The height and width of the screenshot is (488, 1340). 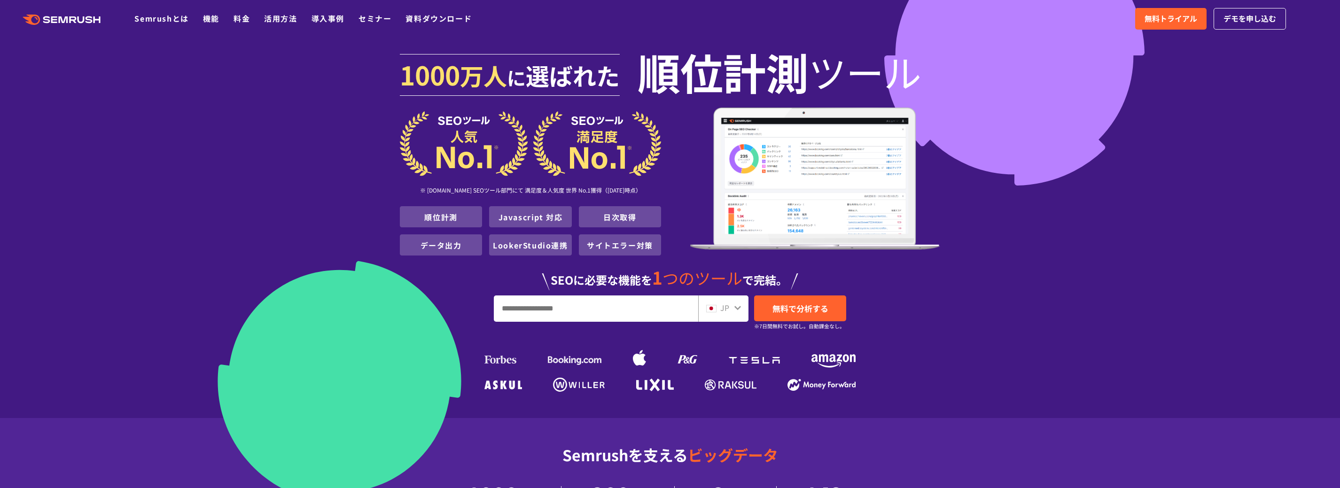 What do you see at coordinates (1171, 19) in the screenshot?
I see `span: 無料トライアル` at bounding box center [1171, 19].